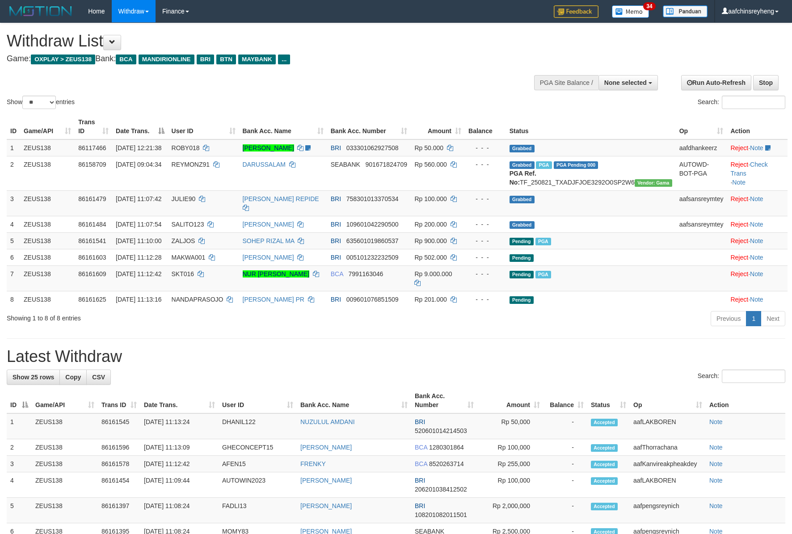 The image size is (792, 534). What do you see at coordinates (41, 102) in the screenshot?
I see `label: Show entries` at bounding box center [41, 102].